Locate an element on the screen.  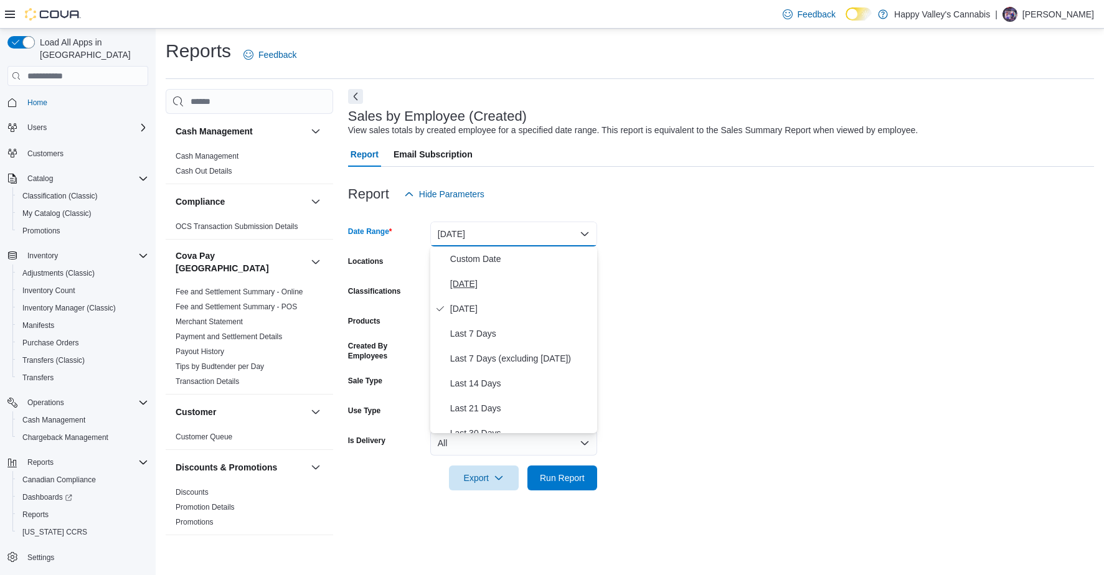
button: Classification (Classic) is located at coordinates (83, 196).